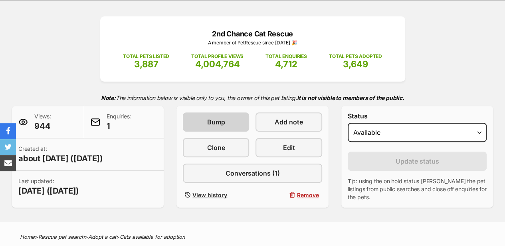  I want to click on p: TOTAL PROFILE VIEWS, so click(217, 56).